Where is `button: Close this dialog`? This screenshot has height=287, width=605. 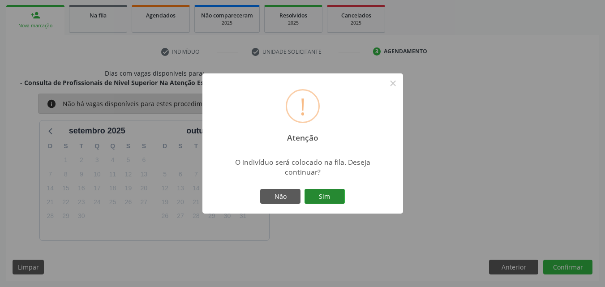 button: Close this dialog is located at coordinates (393, 83).